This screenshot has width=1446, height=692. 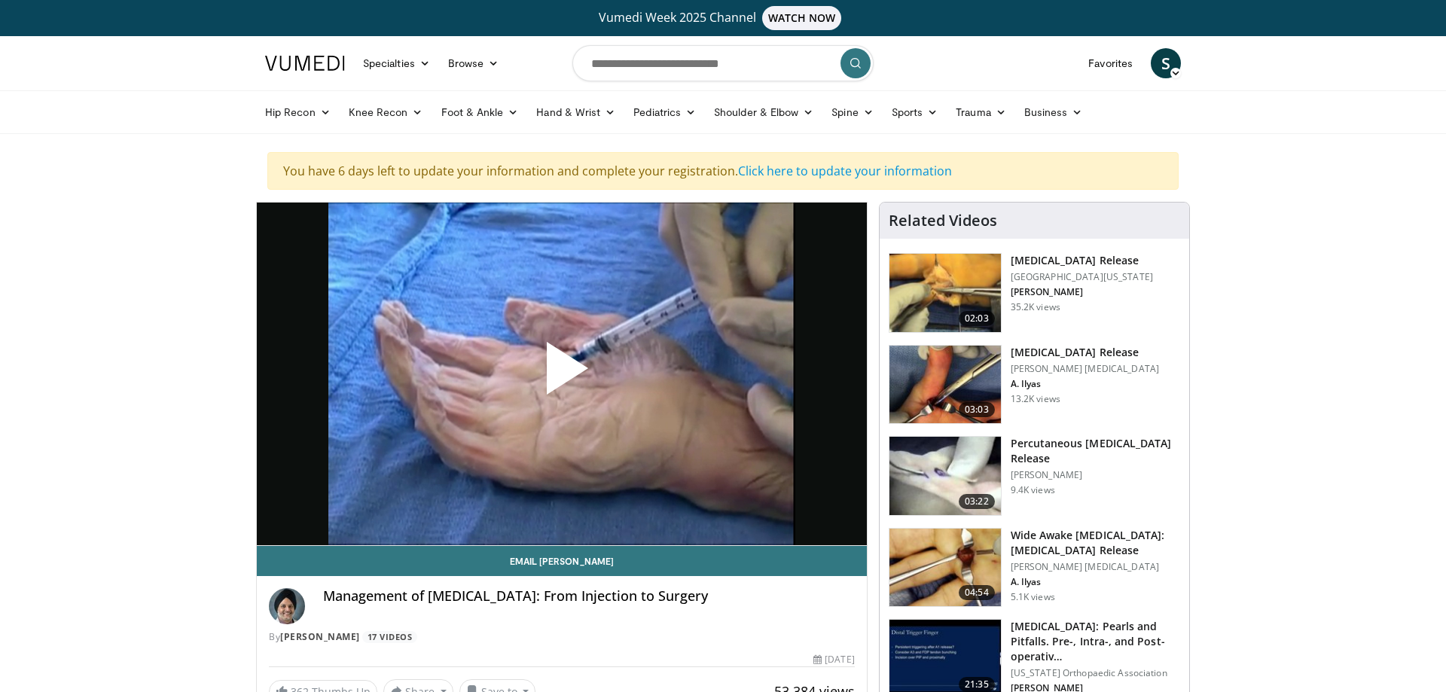 I want to click on div: By, so click(x=562, y=637).